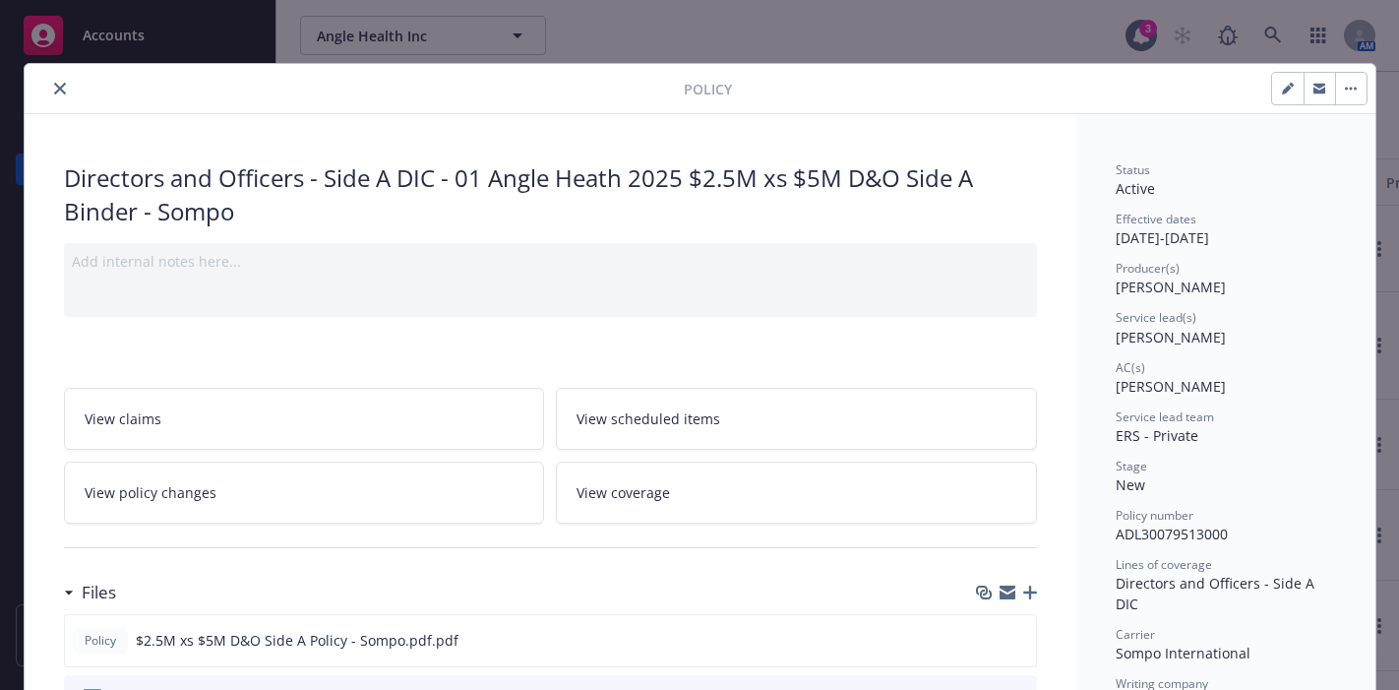  What do you see at coordinates (623, 492) in the screenshot?
I see `span: View coverage` at bounding box center [623, 492].